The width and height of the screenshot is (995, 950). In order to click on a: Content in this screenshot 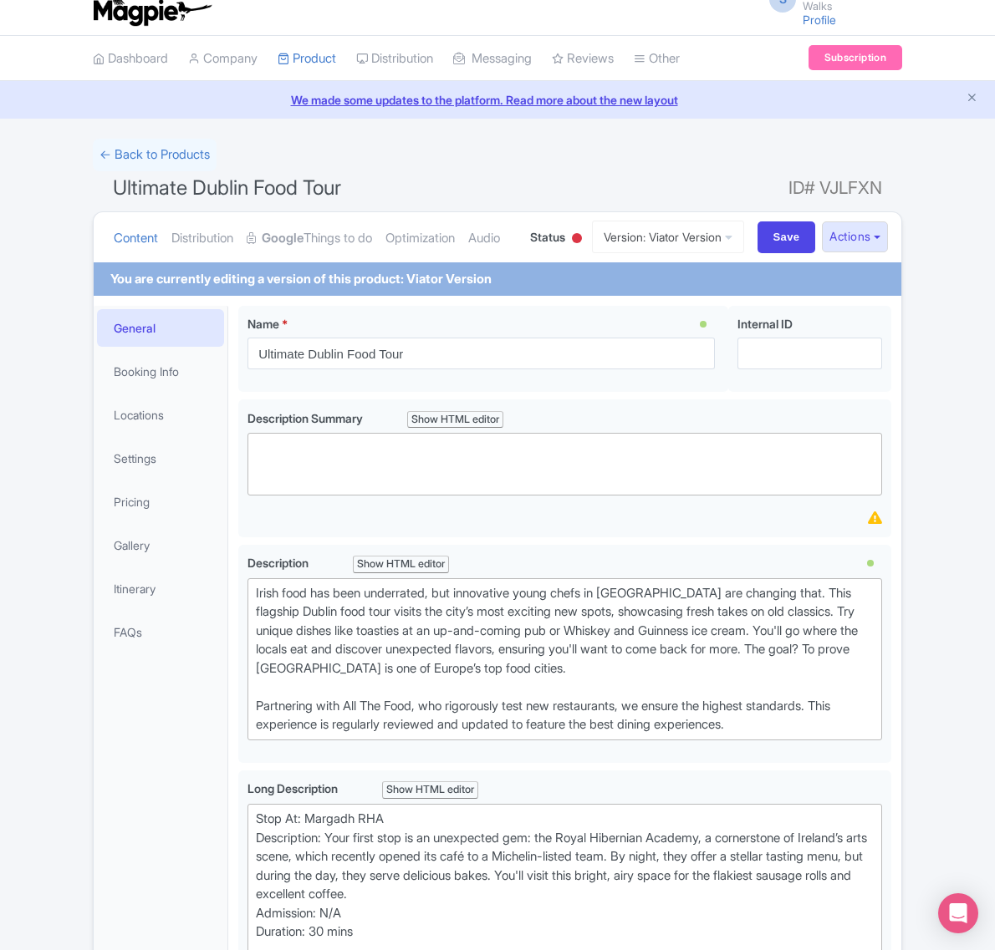, I will do `click(135, 238)`.